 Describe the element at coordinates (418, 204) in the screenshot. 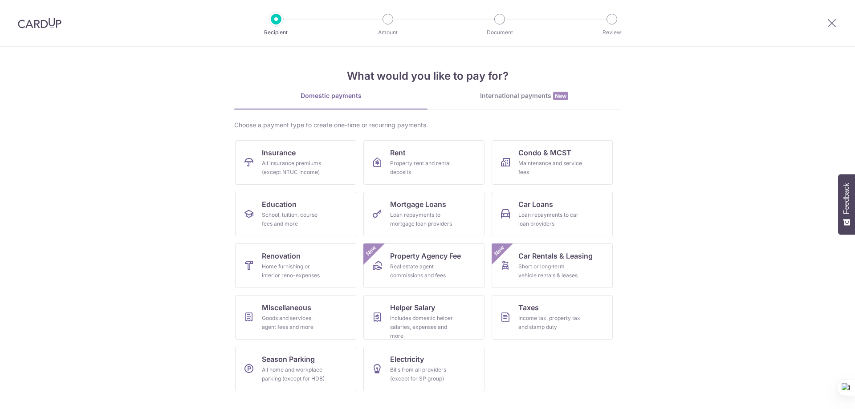

I see `span: Mortgage Loans` at that location.